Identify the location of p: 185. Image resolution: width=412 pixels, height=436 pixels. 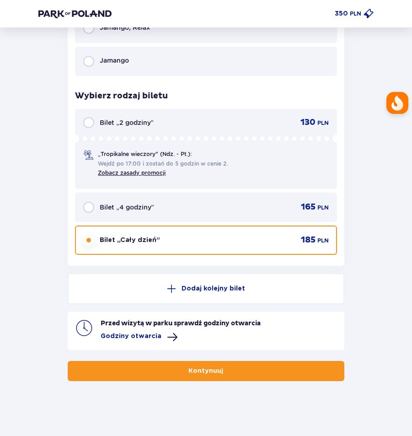
(308, 240).